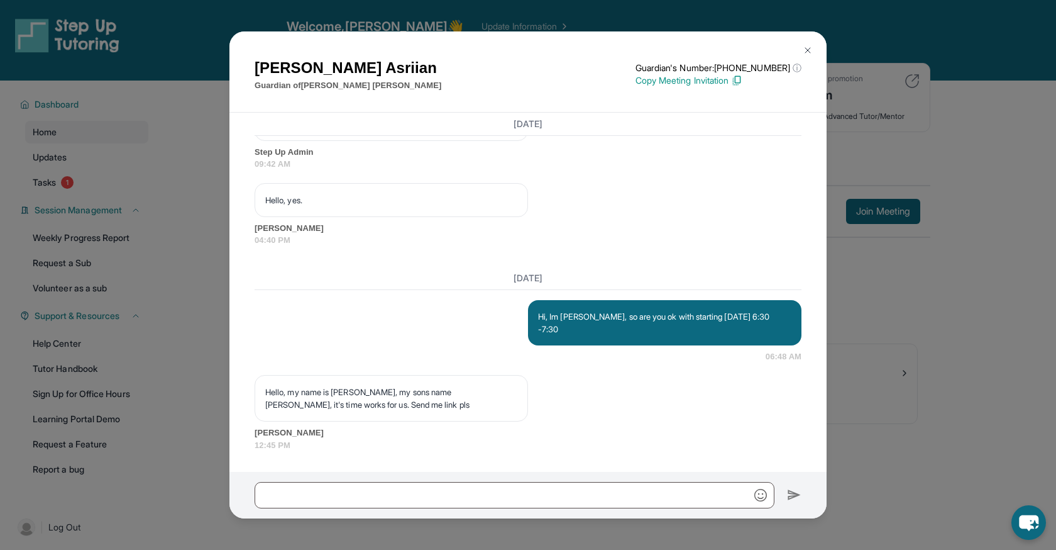 This screenshot has width=1056, height=550. I want to click on img: Close Icon, so click(808, 50).